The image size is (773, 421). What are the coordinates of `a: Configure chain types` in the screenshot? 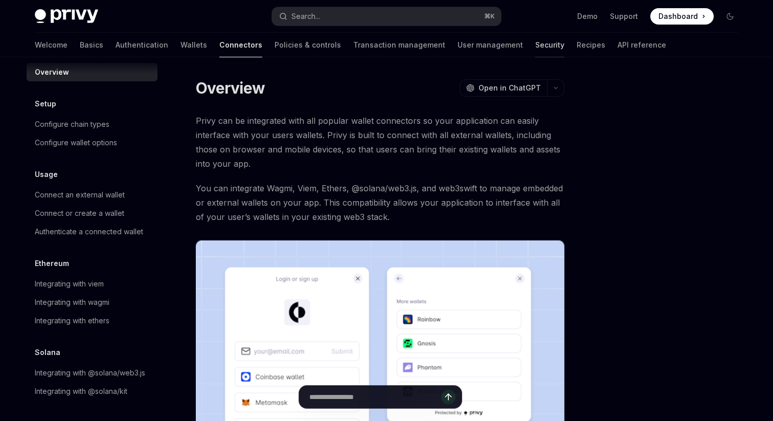 It's located at (92, 124).